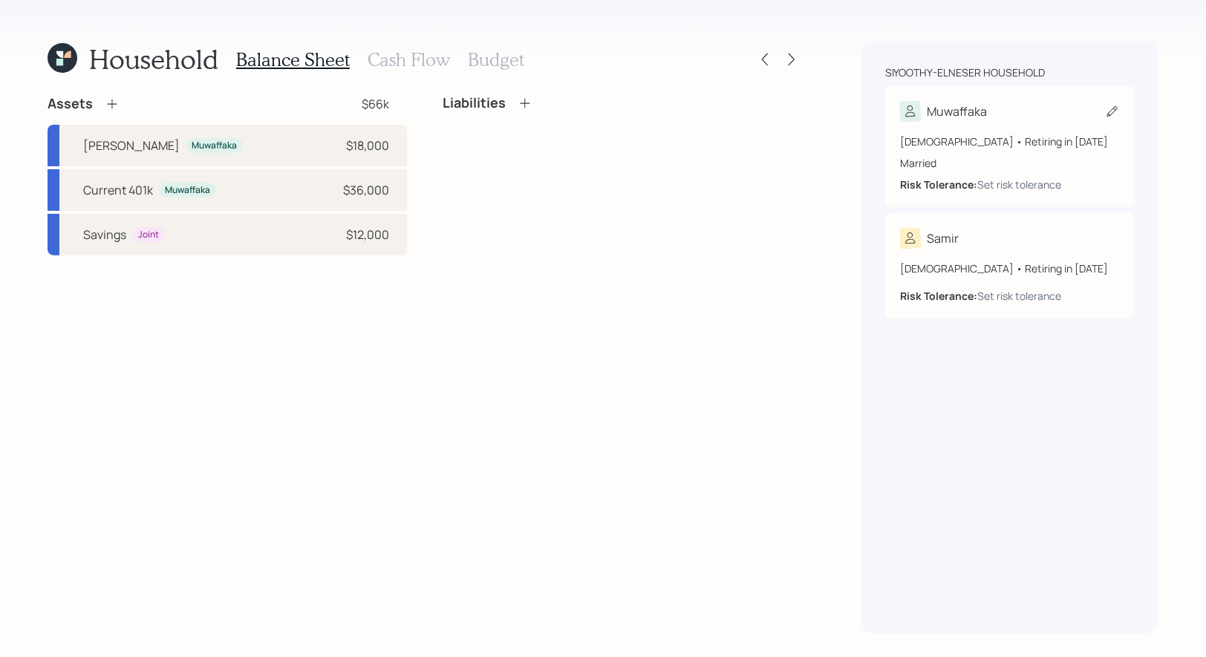 The image size is (1206, 657). I want to click on h3: Balance Sheet, so click(293, 59).